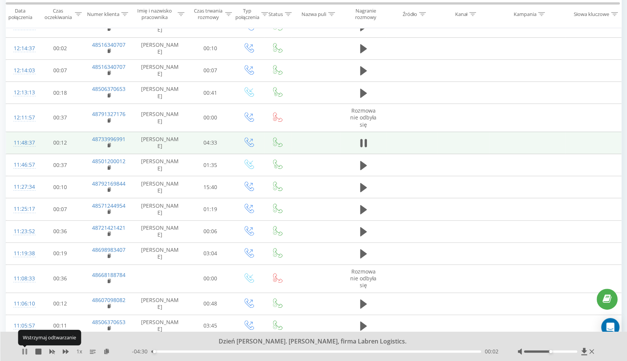  Describe the element at coordinates (210, 253) in the screenshot. I see `td: 03:04` at that location.